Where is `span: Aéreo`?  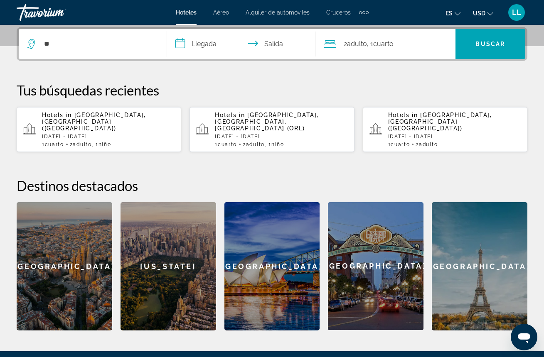 span: Aéreo is located at coordinates (221, 12).